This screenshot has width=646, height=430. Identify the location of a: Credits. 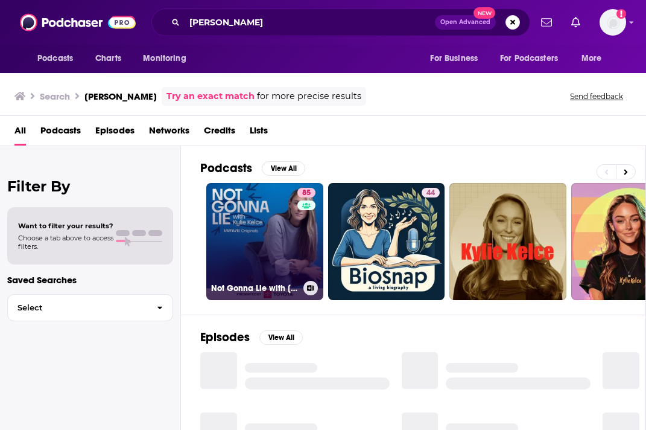
(220, 133).